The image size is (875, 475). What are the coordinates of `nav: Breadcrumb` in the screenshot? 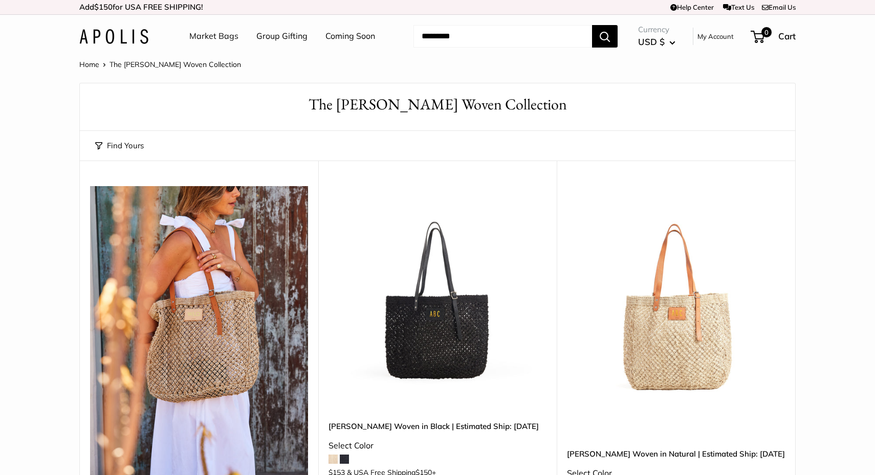 It's located at (160, 64).